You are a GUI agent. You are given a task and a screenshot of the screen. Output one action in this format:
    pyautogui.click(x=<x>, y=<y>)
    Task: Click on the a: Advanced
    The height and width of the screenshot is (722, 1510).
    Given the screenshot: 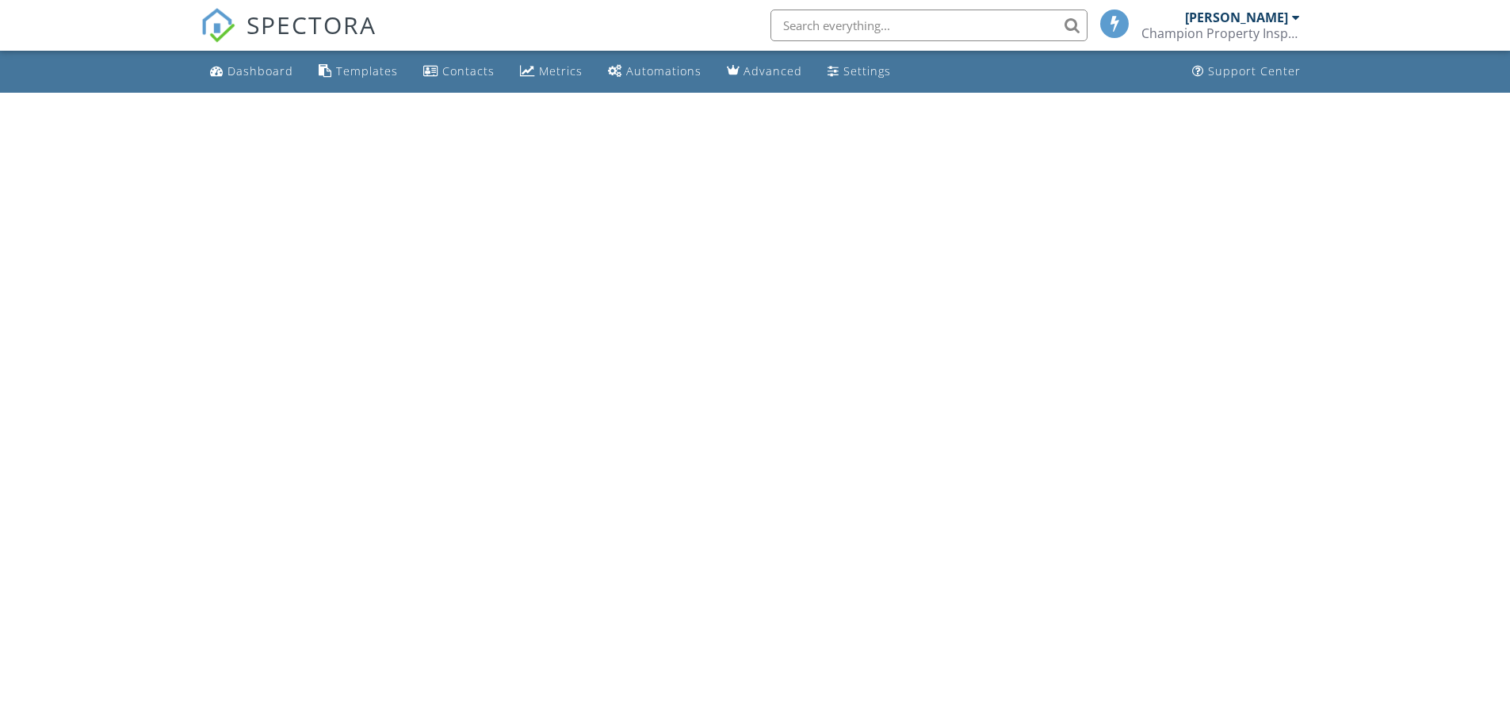 What is the action you would take?
    pyautogui.click(x=764, y=71)
    